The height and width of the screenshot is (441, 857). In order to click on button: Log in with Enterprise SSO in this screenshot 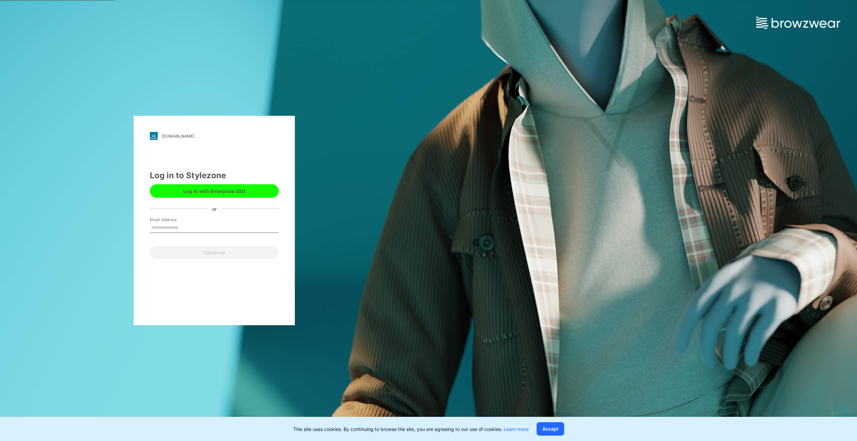, I will do `click(214, 191)`.